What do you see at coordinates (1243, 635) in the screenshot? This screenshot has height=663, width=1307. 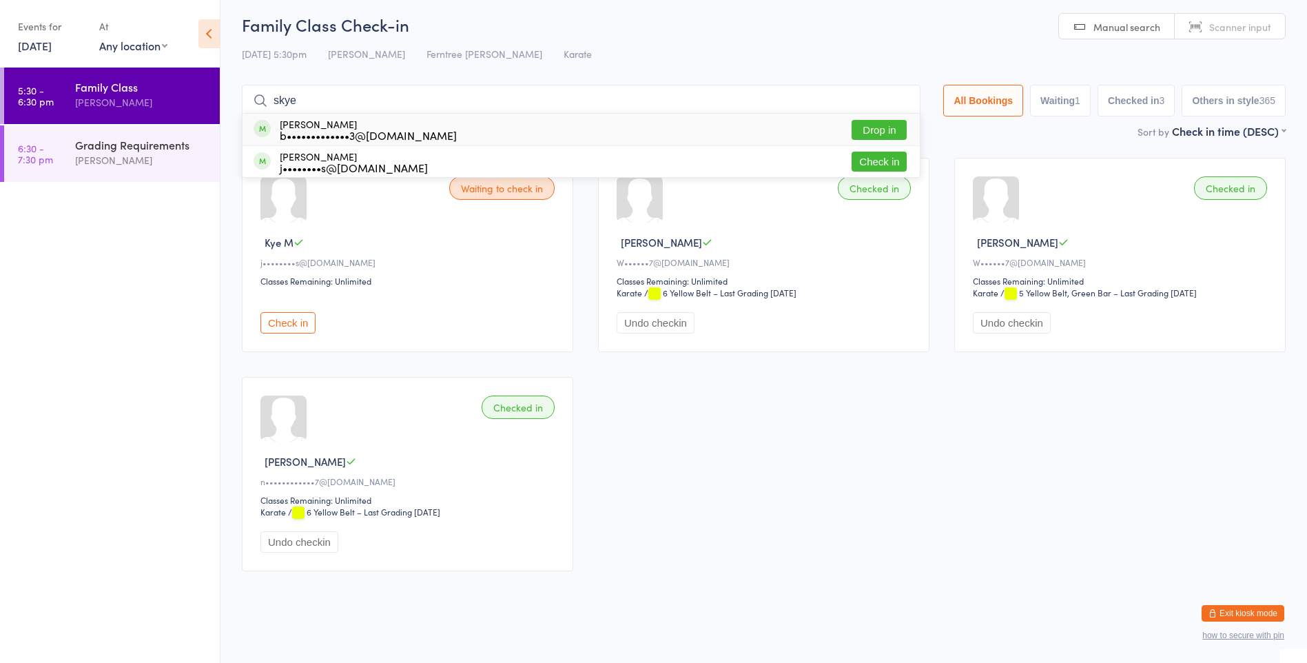 I see `button: how to secure with pin` at bounding box center [1243, 635].